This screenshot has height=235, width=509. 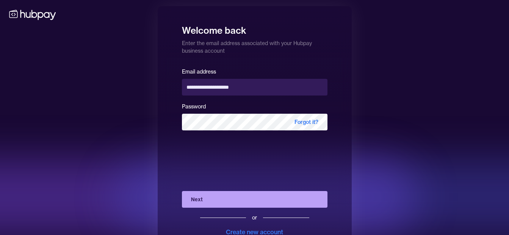 I want to click on div: or, so click(x=254, y=218).